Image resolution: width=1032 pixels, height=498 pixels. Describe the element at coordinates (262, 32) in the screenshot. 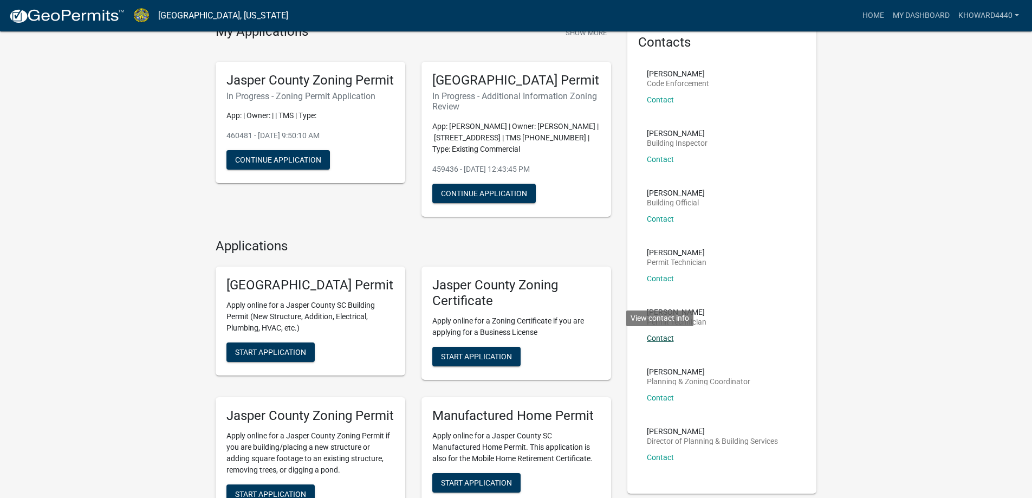

I see `h4: My Applications` at that location.